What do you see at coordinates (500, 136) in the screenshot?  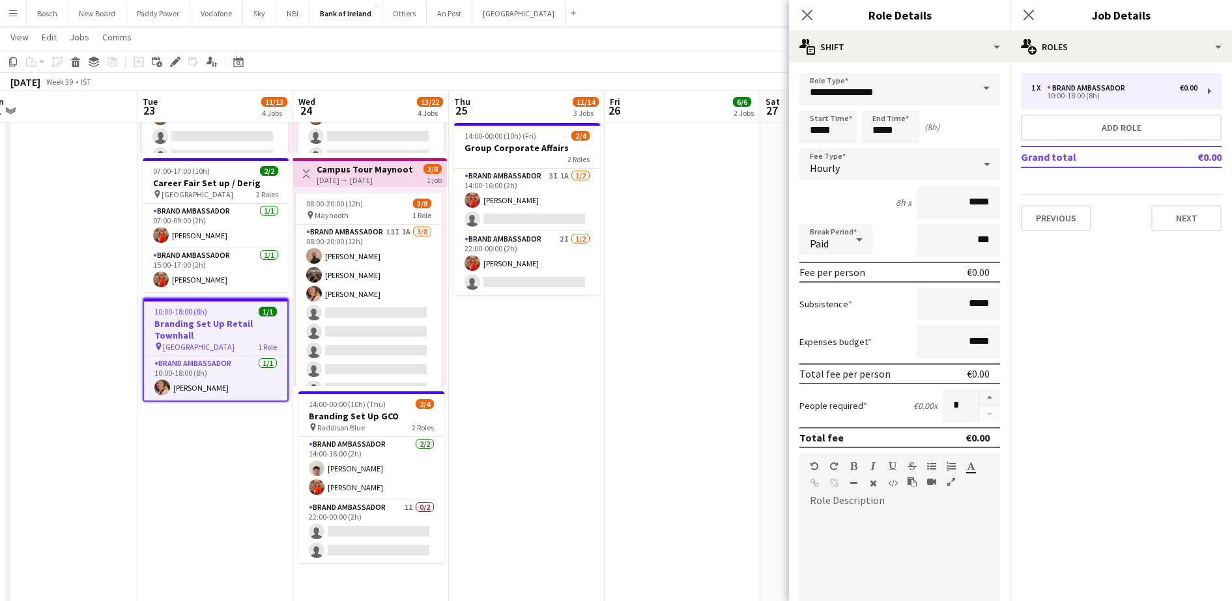 I see `span: 14:00-00:00 (10h) (Fri)` at bounding box center [500, 136].